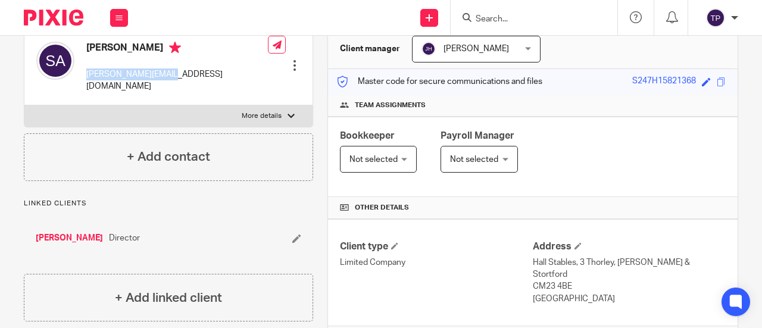 The height and width of the screenshot is (328, 762). Describe the element at coordinates (436, 246) in the screenshot. I see `h4: Client type` at that location.